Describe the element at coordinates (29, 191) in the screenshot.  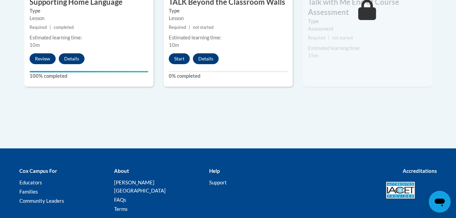
I see `a: Families` at that location.